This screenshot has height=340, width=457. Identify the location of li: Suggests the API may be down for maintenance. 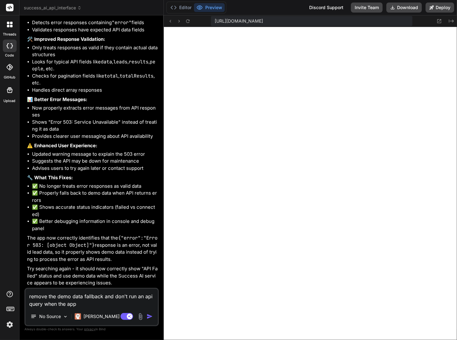
(95, 161).